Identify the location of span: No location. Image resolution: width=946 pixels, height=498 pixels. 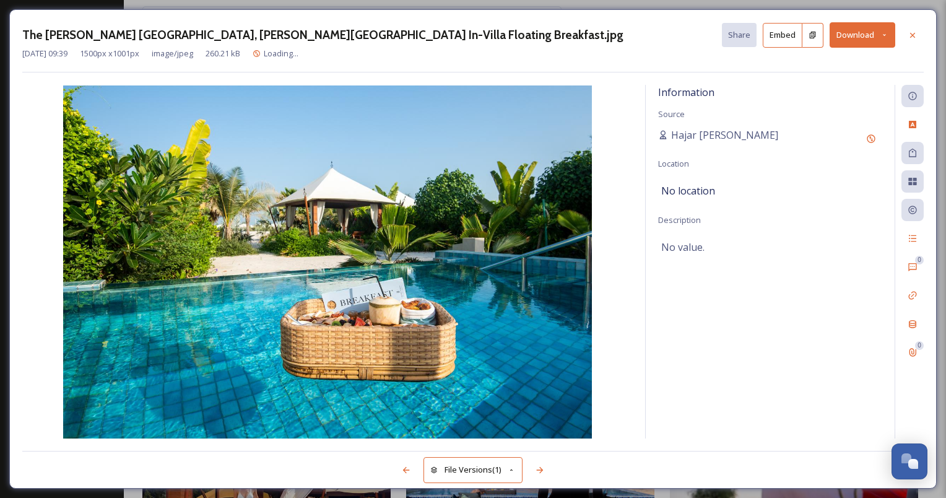
(688, 191).